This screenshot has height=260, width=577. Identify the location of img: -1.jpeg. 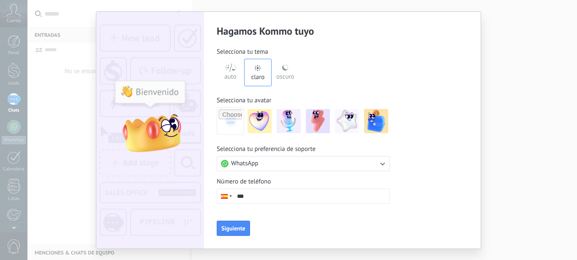
(259, 121).